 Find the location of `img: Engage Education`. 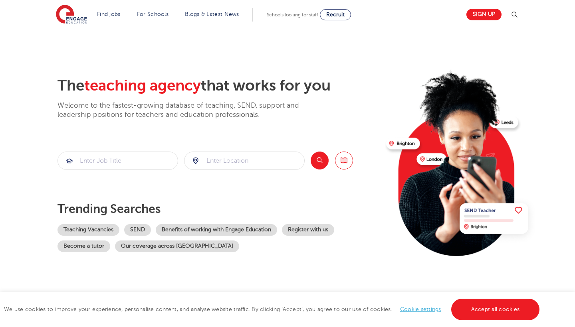

img: Engage Education is located at coordinates (71, 15).